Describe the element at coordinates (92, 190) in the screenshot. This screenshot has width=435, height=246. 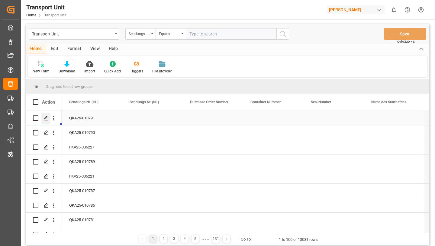
I see `div: QKA25-010787` at that location.